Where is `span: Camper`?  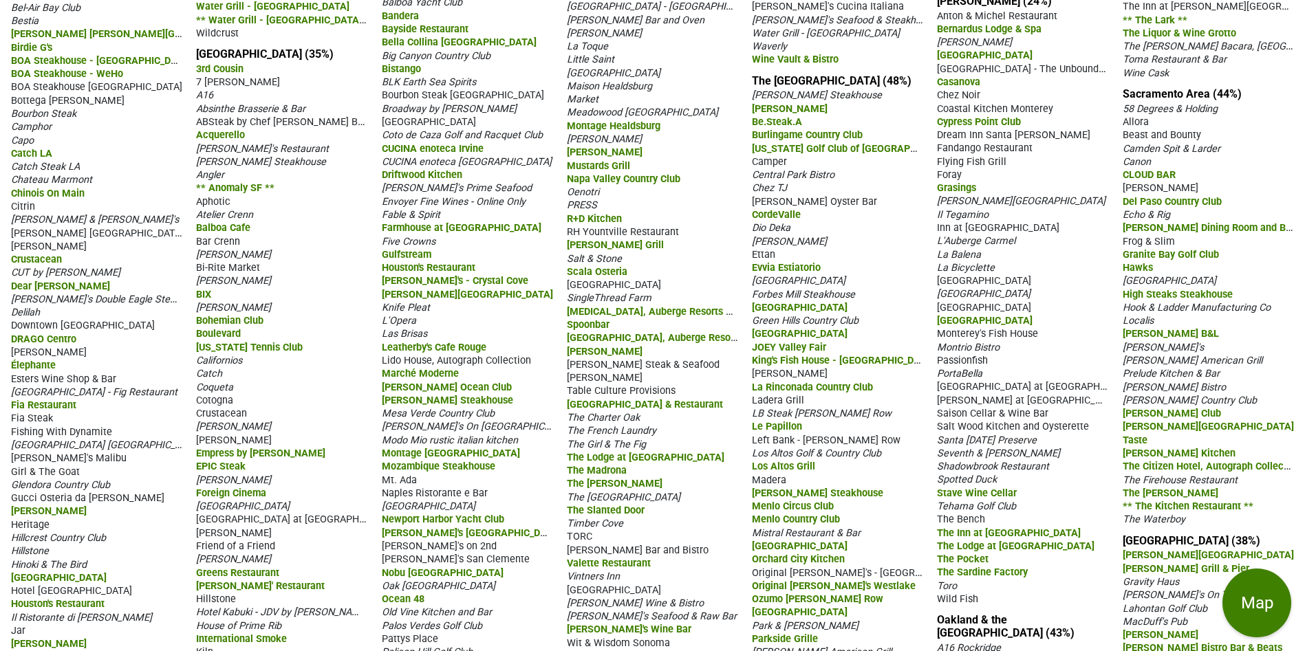
span: Camper is located at coordinates (769, 162).